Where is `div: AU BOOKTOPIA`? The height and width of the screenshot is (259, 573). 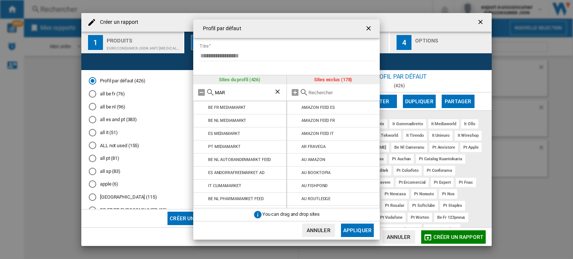 div: AU BOOKTOPIA is located at coordinates (316, 173).